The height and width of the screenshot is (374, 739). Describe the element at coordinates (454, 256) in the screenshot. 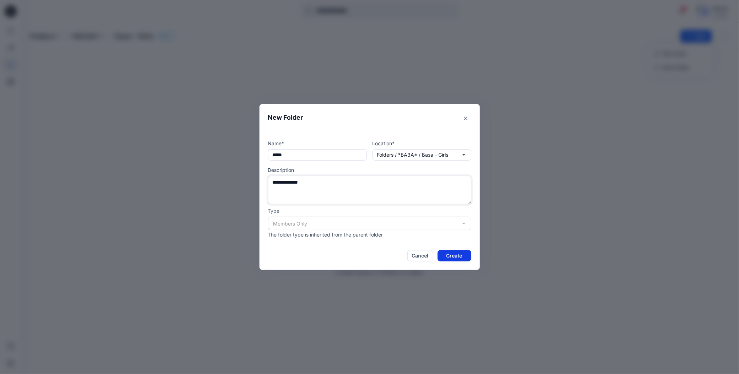

I see `button: Create` at that location.